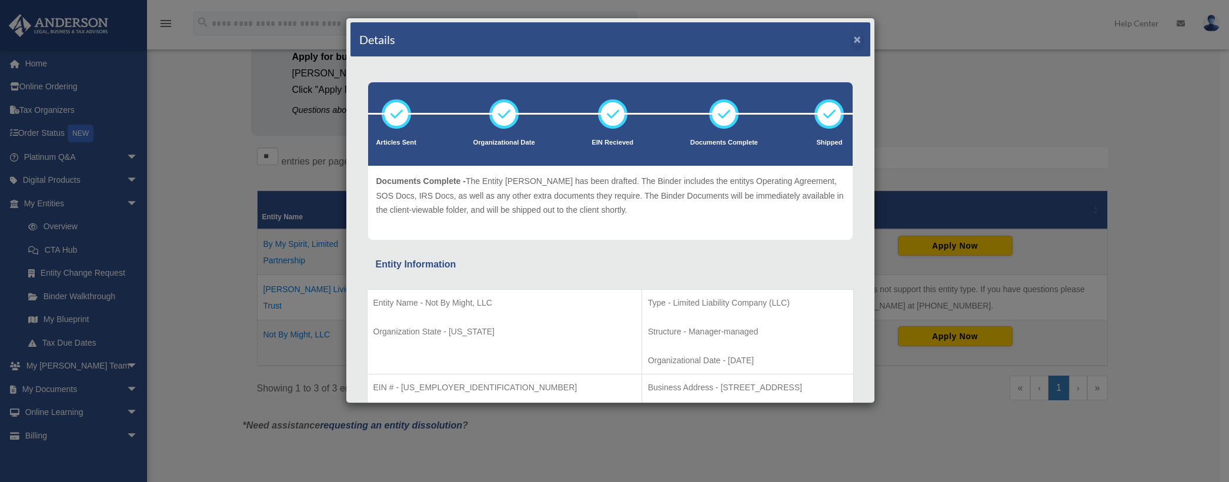  What do you see at coordinates (396, 143) in the screenshot?
I see `p: Articles Sent` at bounding box center [396, 143].